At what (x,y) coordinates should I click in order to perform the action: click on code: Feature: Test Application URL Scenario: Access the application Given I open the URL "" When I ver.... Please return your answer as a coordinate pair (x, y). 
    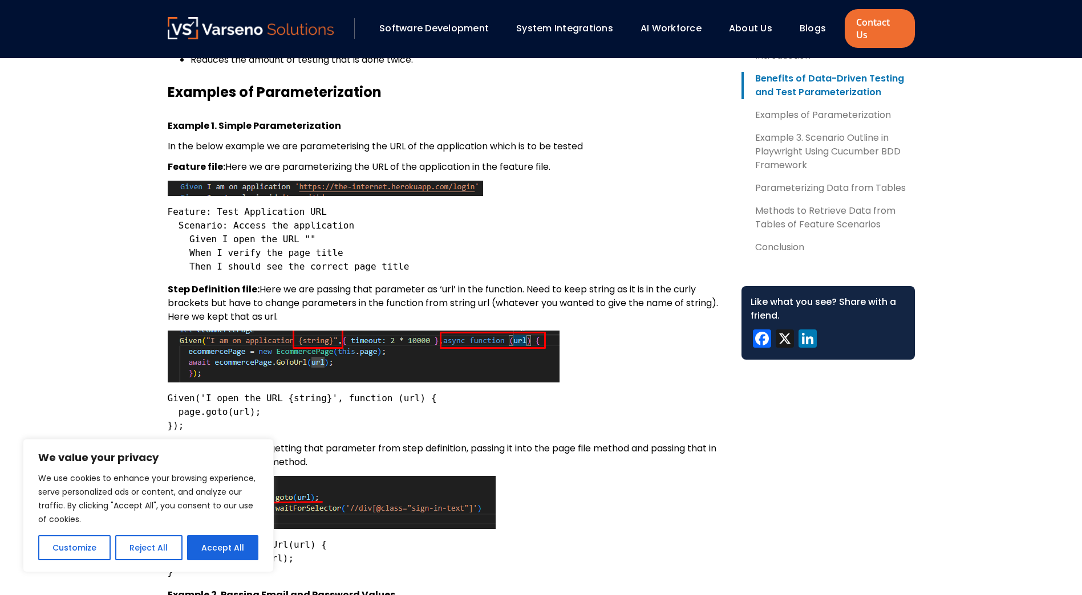
    Looking at the image, I should click on (288, 239).